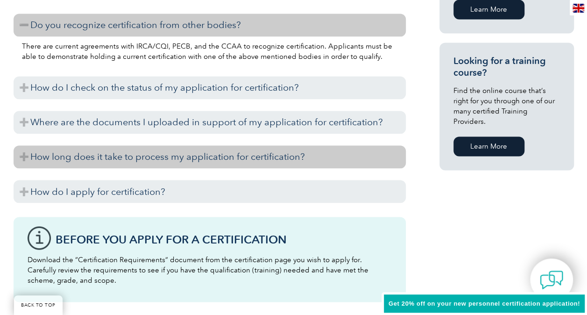 This screenshot has height=315, width=587. I want to click on img: en, so click(578, 8).